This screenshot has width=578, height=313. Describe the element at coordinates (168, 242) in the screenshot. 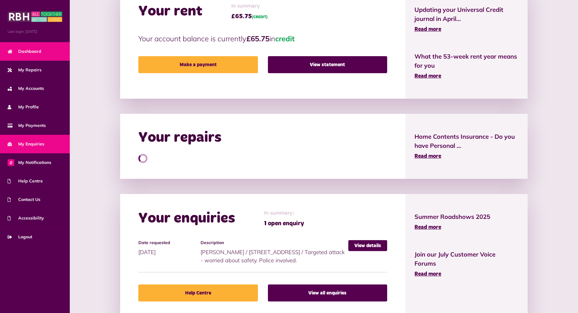

I see `h4: Date requested` at that location.